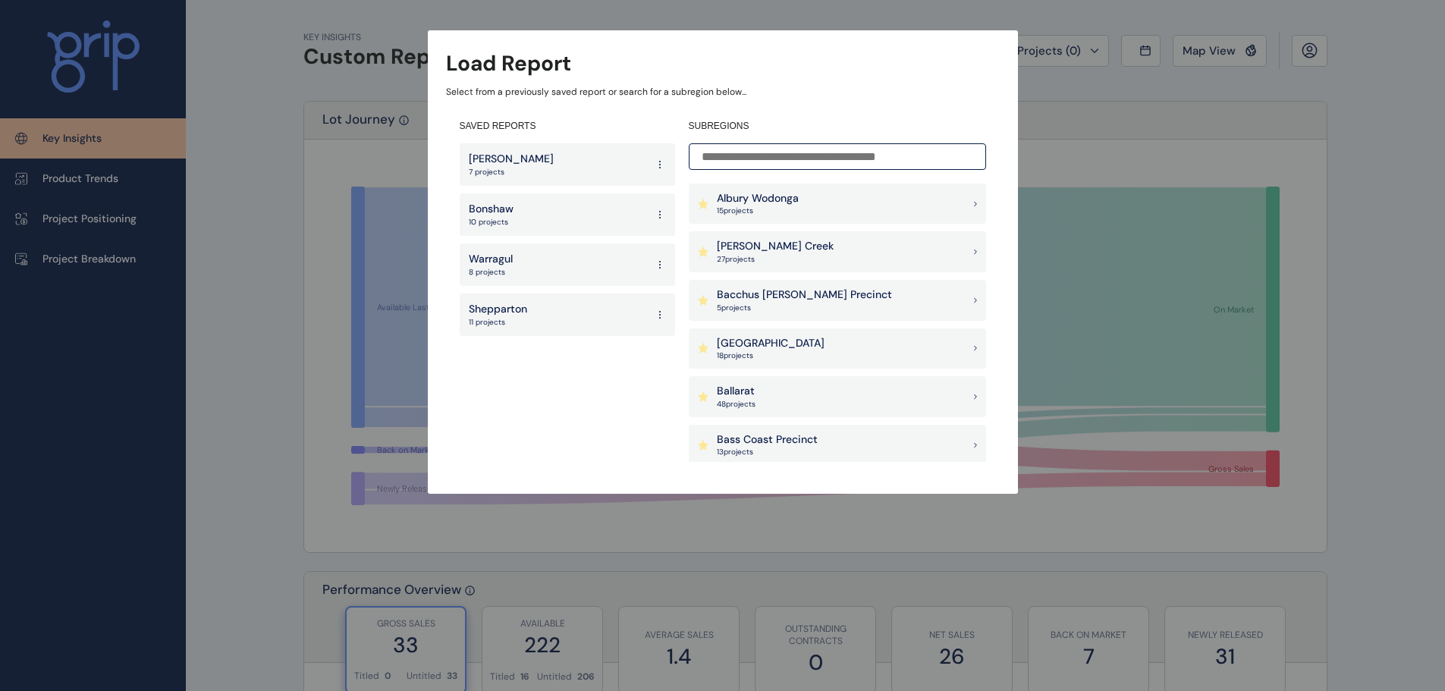 This screenshot has width=1445, height=691. Describe the element at coordinates (736, 391) in the screenshot. I see `p: Ballarat` at that location.